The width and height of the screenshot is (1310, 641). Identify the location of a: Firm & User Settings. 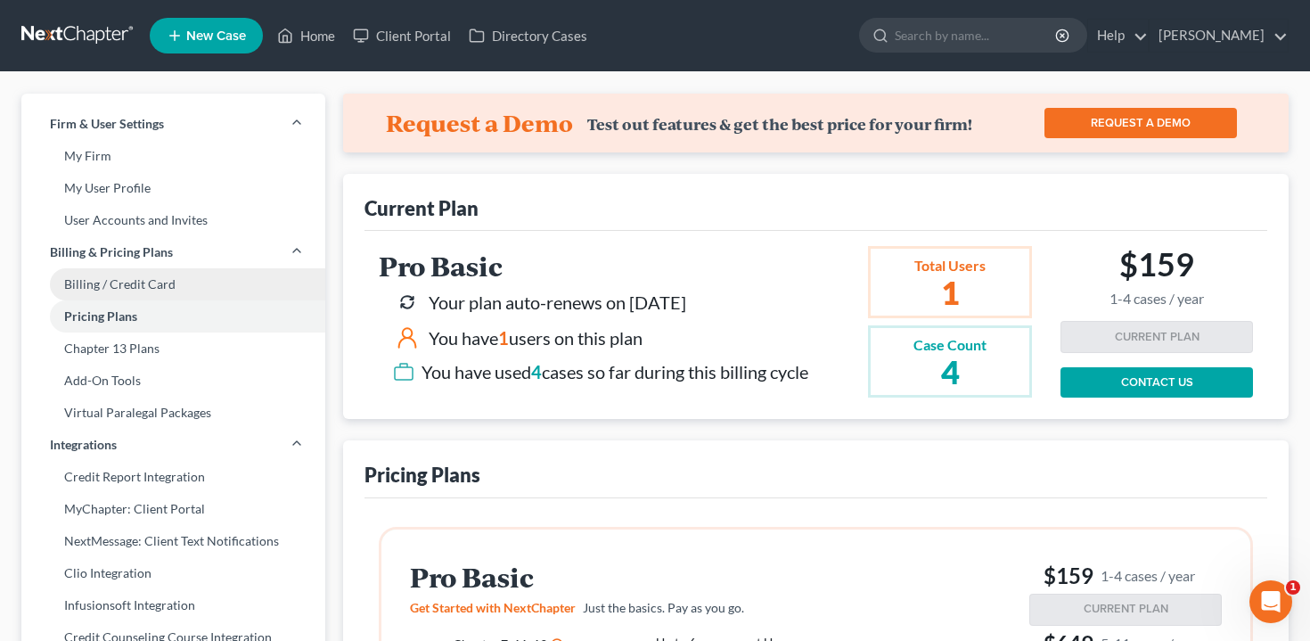
(173, 124).